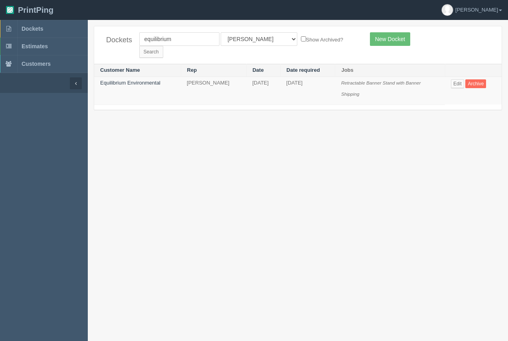  Describe the element at coordinates (380, 83) in the screenshot. I see `i: Retractable Banner Stand with Banner` at that location.